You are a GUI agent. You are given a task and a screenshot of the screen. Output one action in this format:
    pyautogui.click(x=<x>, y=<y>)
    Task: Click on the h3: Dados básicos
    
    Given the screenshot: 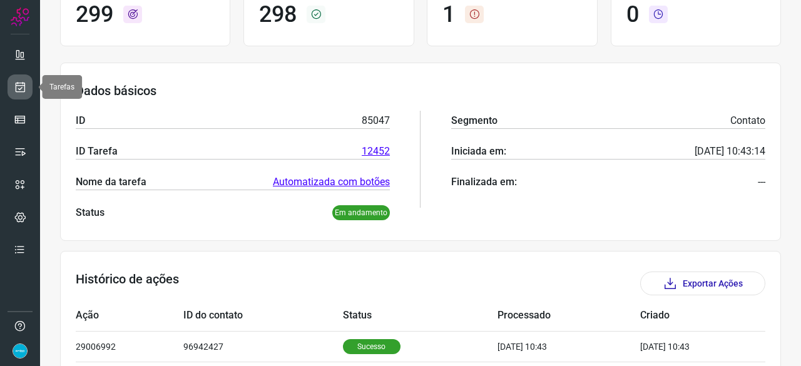 What is the action you would take?
    pyautogui.click(x=421, y=91)
    